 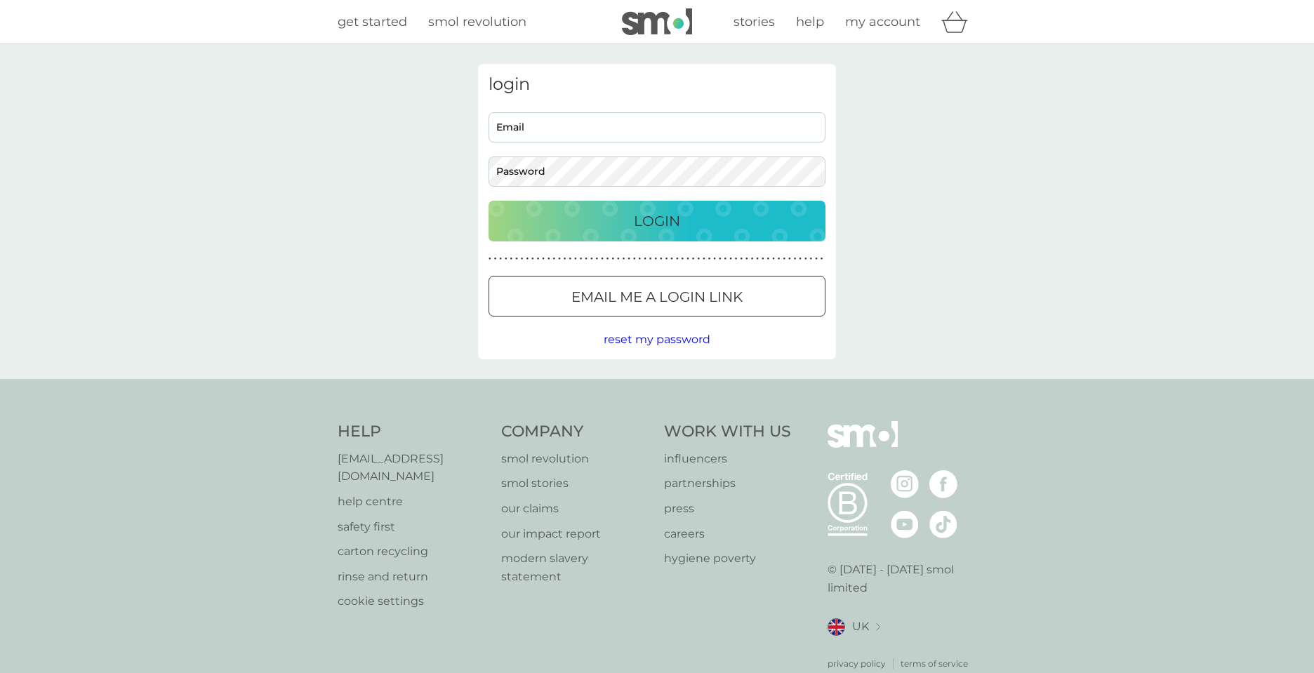 What do you see at coordinates (727, 484) in the screenshot?
I see `a: partnerships` at bounding box center [727, 484].